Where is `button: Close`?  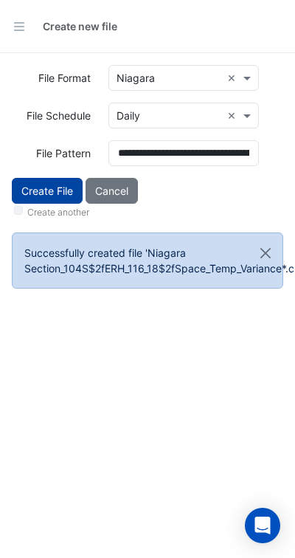
button: Close is located at coordinates (266, 253).